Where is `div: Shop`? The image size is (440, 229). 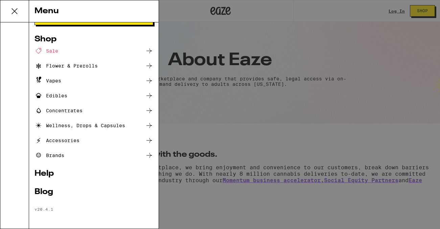 div: Shop is located at coordinates (94, 39).